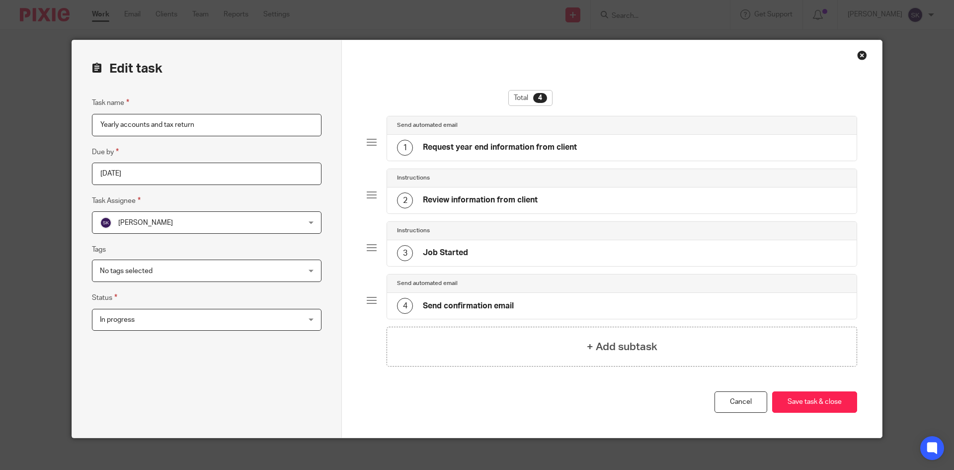  Describe the element at coordinates (126, 271) in the screenshot. I see `span: No tags selected` at that location.